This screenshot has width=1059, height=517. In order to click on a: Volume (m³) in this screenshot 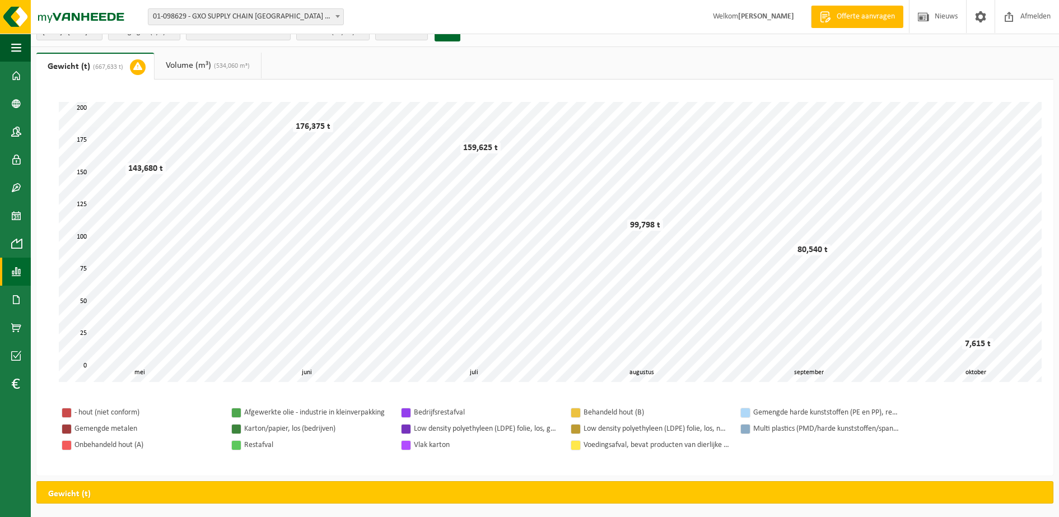, I will do `click(208, 66)`.